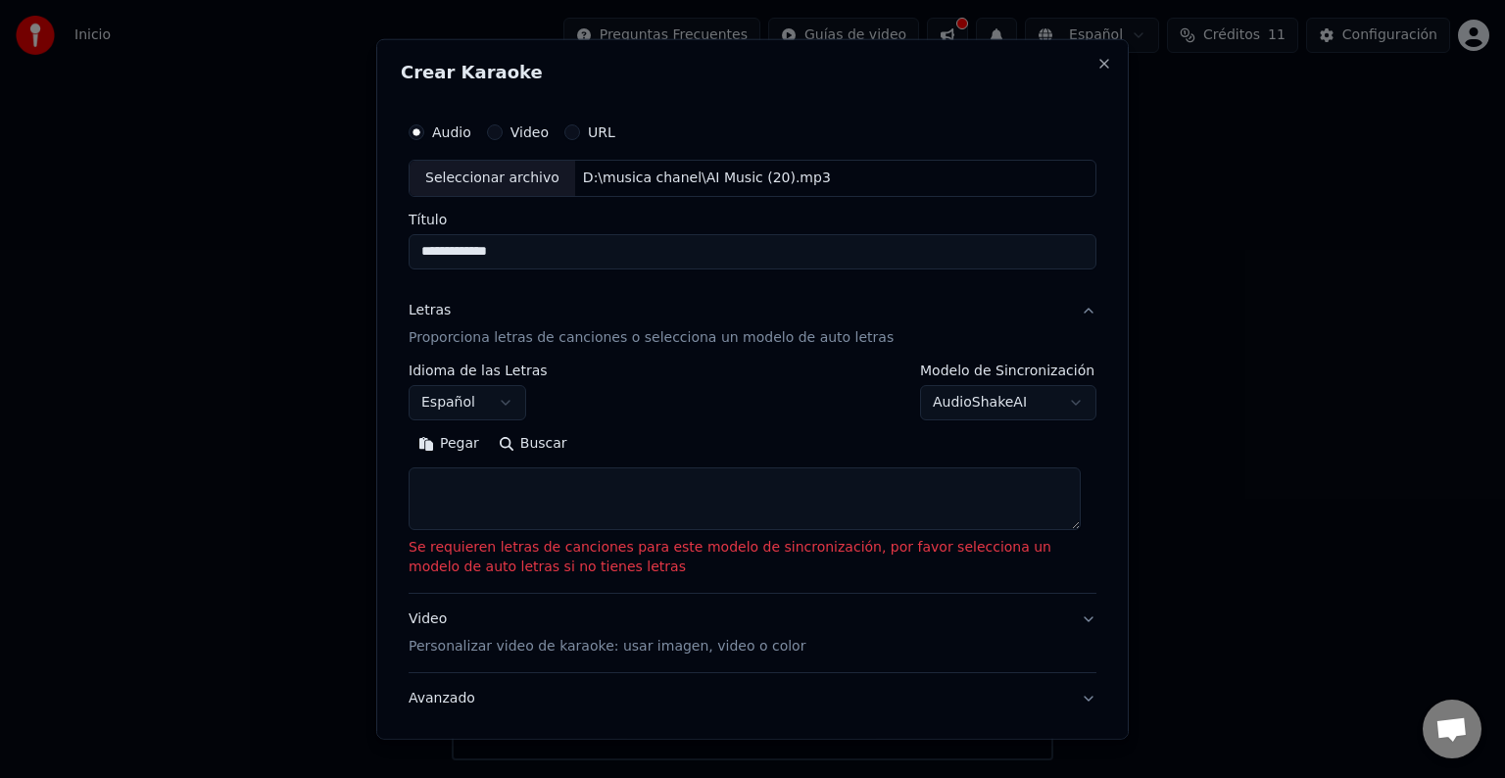 Image resolution: width=1505 pixels, height=778 pixels. Describe the element at coordinates (753, 220) in the screenshot. I see `label: Título` at that location.